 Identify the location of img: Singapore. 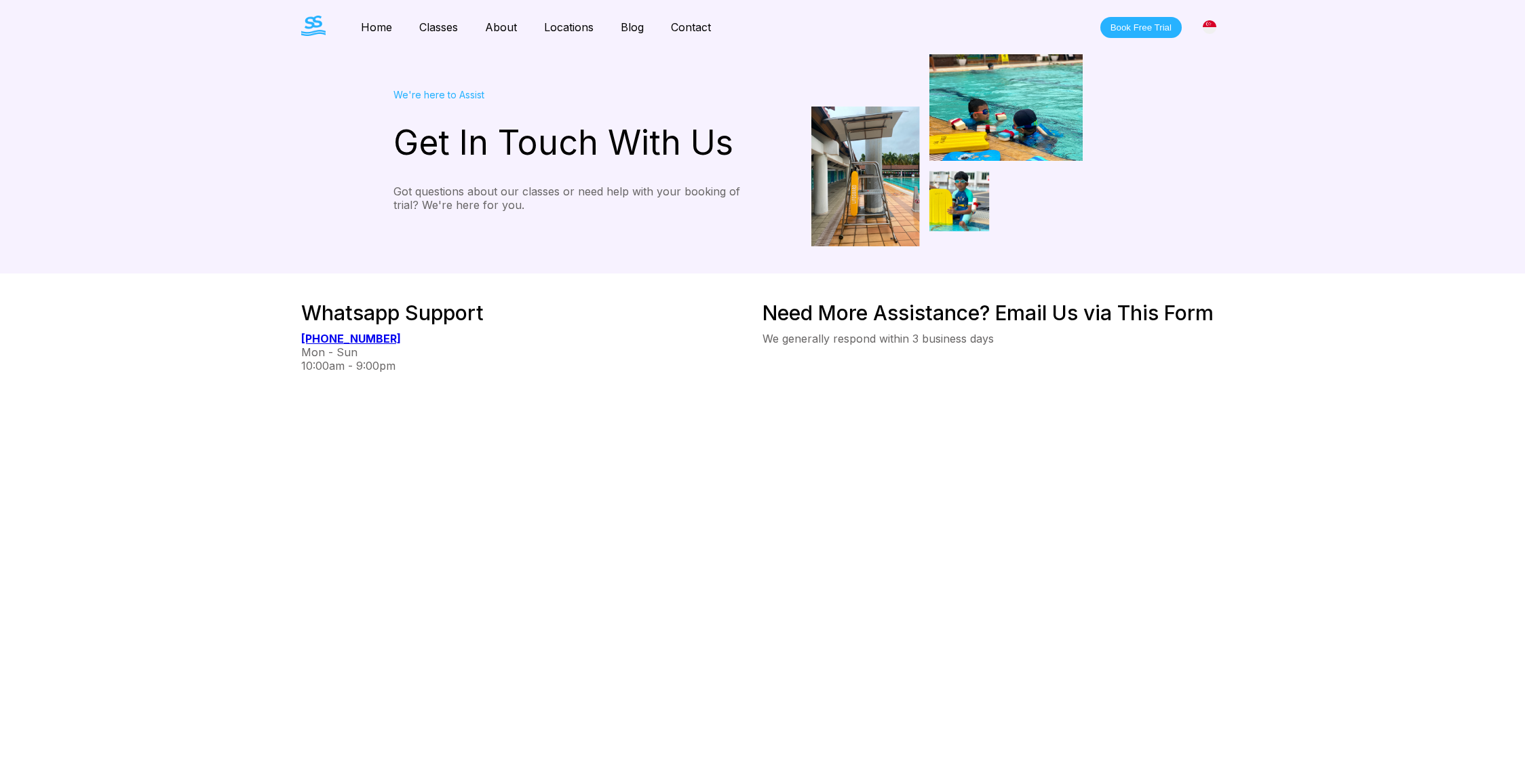
(1210, 27).